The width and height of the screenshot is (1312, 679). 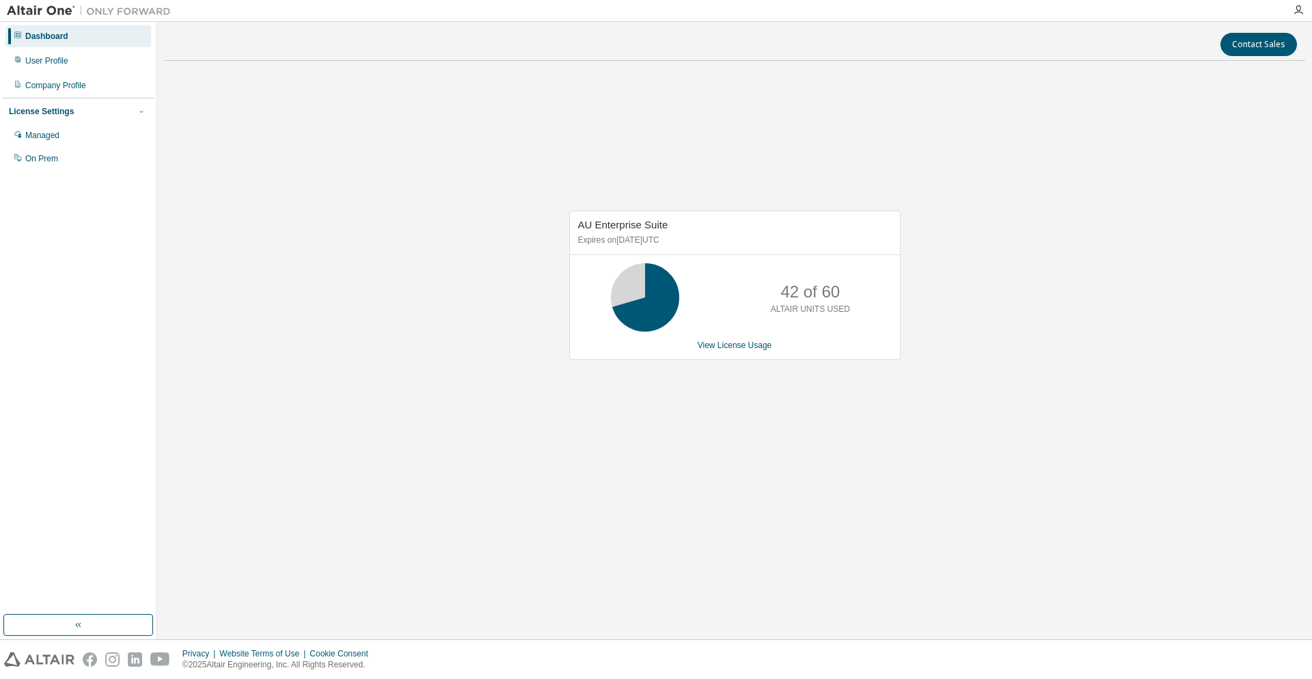 I want to click on p: © 2025 Altair Engineering, Inc. All Rights Reserved., so click(x=279, y=664).